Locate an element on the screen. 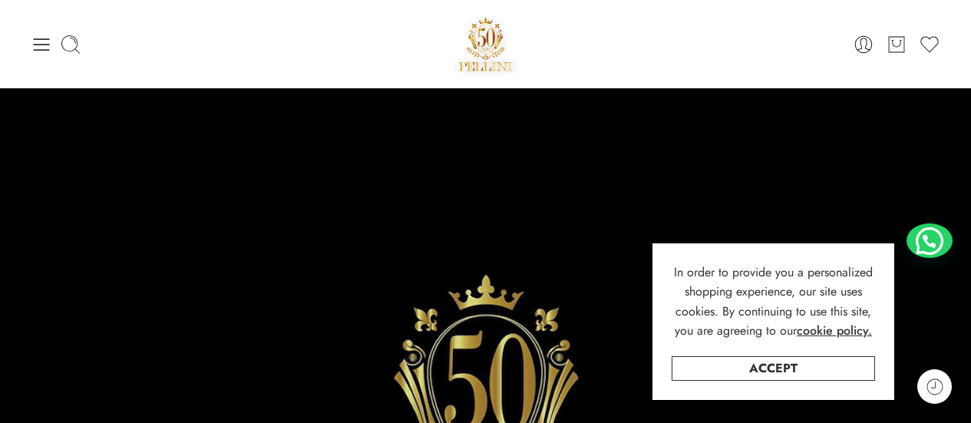 This screenshot has height=423, width=971. a: Accept is located at coordinates (773, 368).